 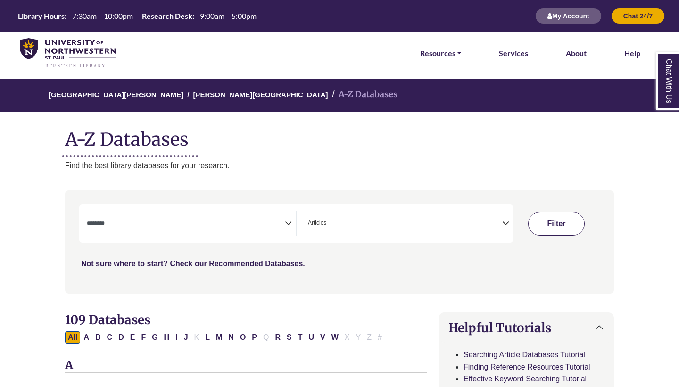 I want to click on button: All, so click(x=73, y=337).